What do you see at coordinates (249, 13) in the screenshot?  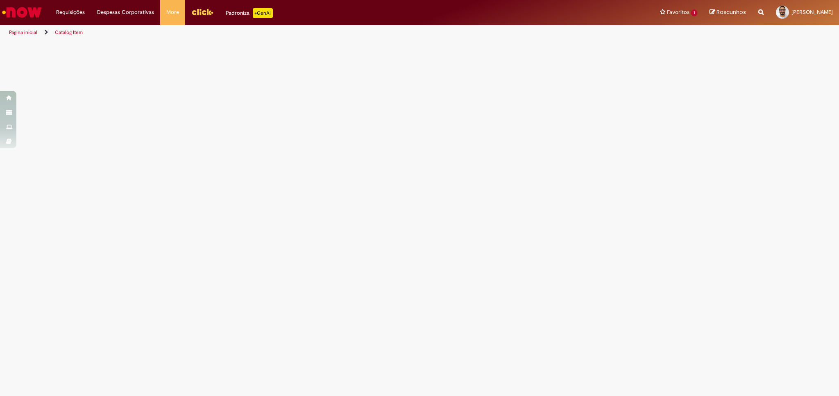 I see `div: Padroniza` at bounding box center [249, 13].